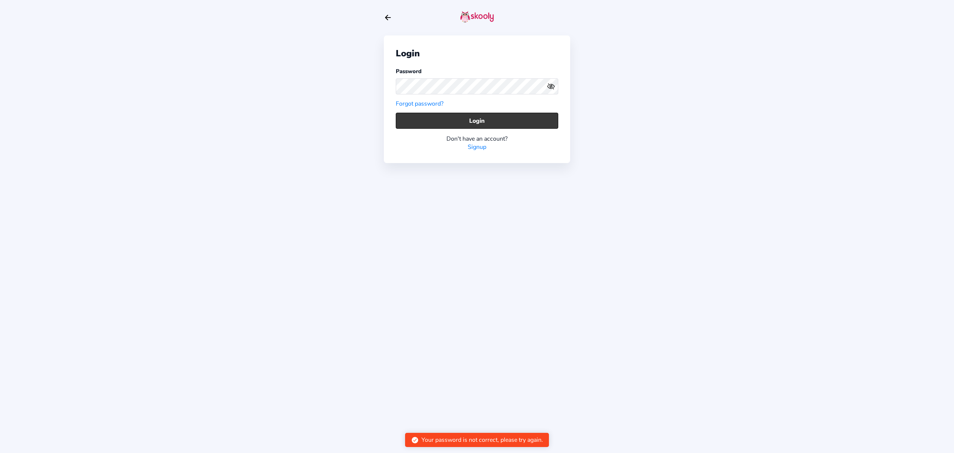 This screenshot has height=453, width=954. I want to click on a: Forgot password?, so click(420, 104).